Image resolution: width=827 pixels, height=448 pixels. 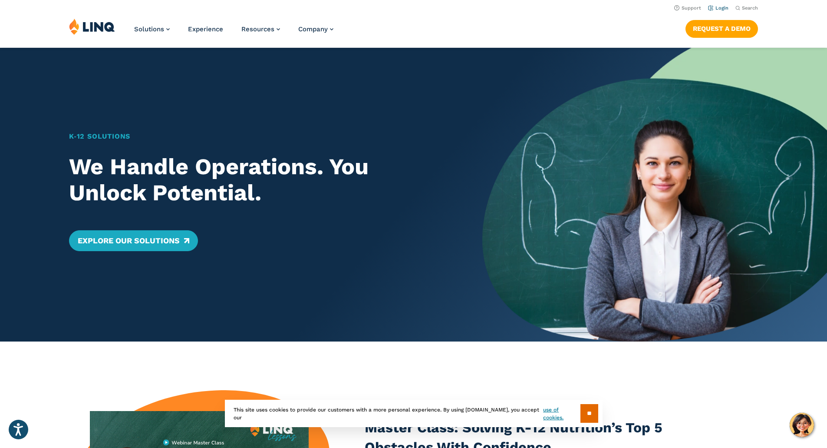 I want to click on span: Solutions, so click(x=149, y=29).